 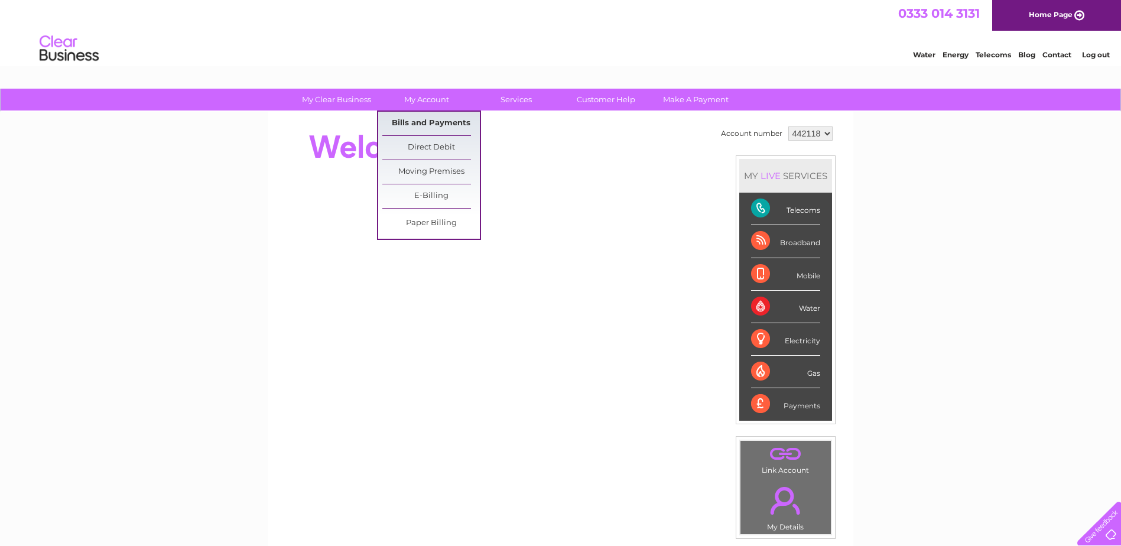 What do you see at coordinates (785, 209) in the screenshot?
I see `div: Telecoms` at bounding box center [785, 209].